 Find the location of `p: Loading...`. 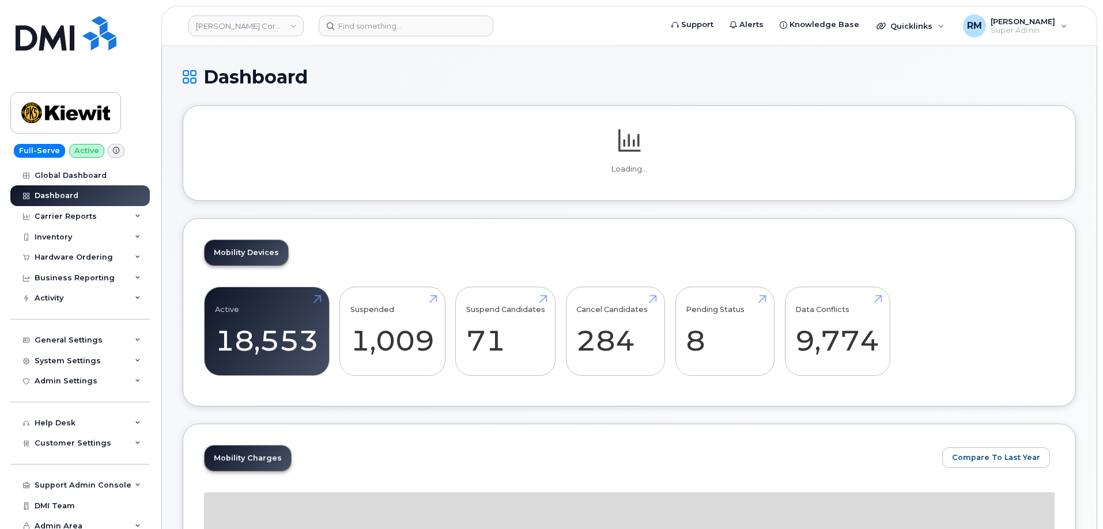

p: Loading... is located at coordinates (629, 169).